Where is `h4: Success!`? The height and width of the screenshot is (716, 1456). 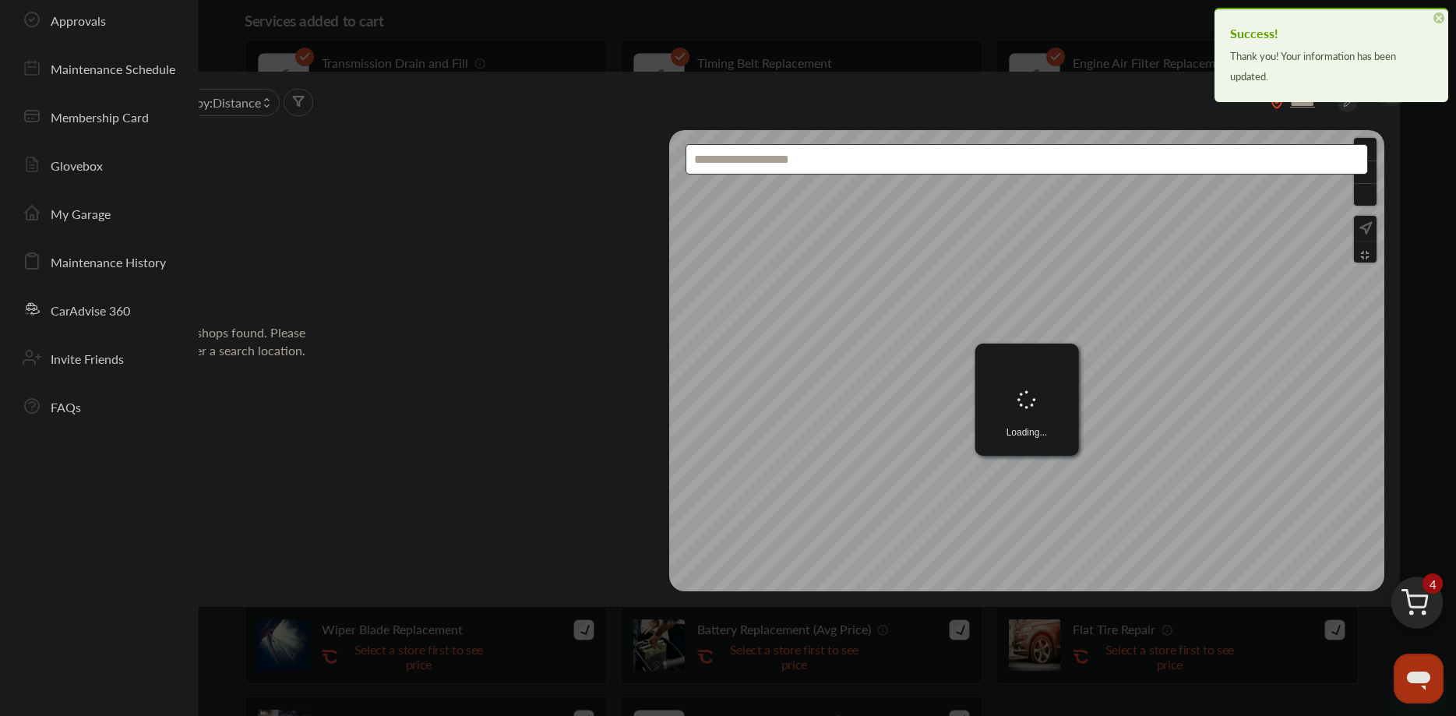
h4: Success! is located at coordinates (1331, 34).